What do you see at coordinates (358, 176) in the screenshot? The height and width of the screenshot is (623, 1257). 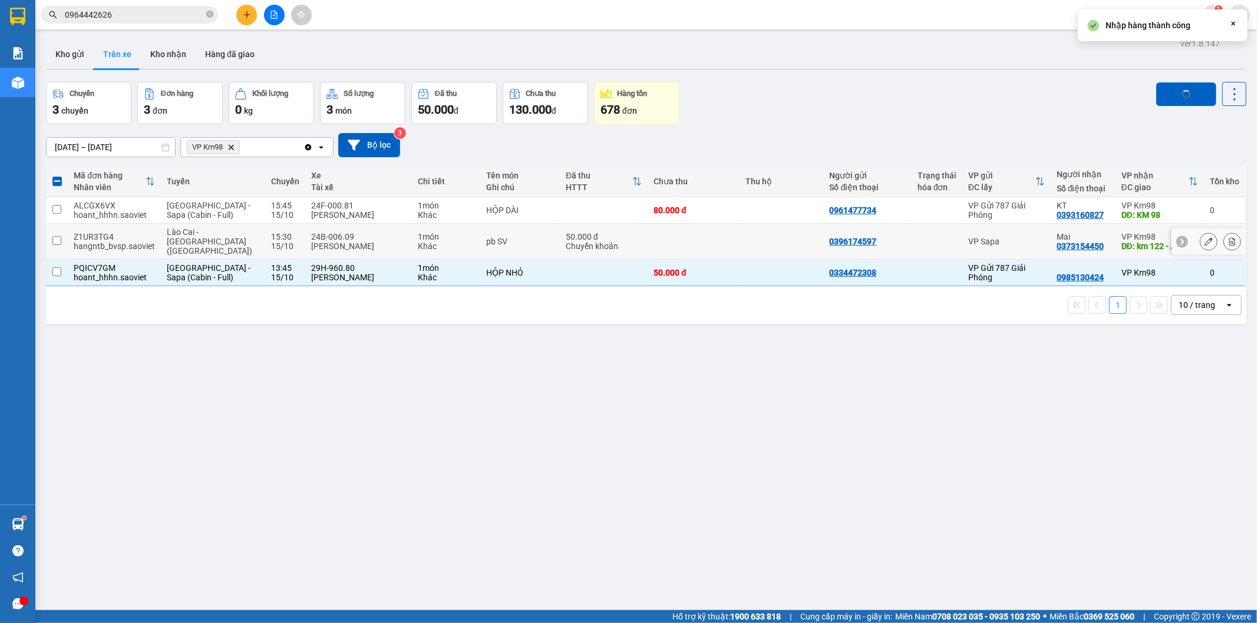 I see `div: Xe` at bounding box center [358, 176].